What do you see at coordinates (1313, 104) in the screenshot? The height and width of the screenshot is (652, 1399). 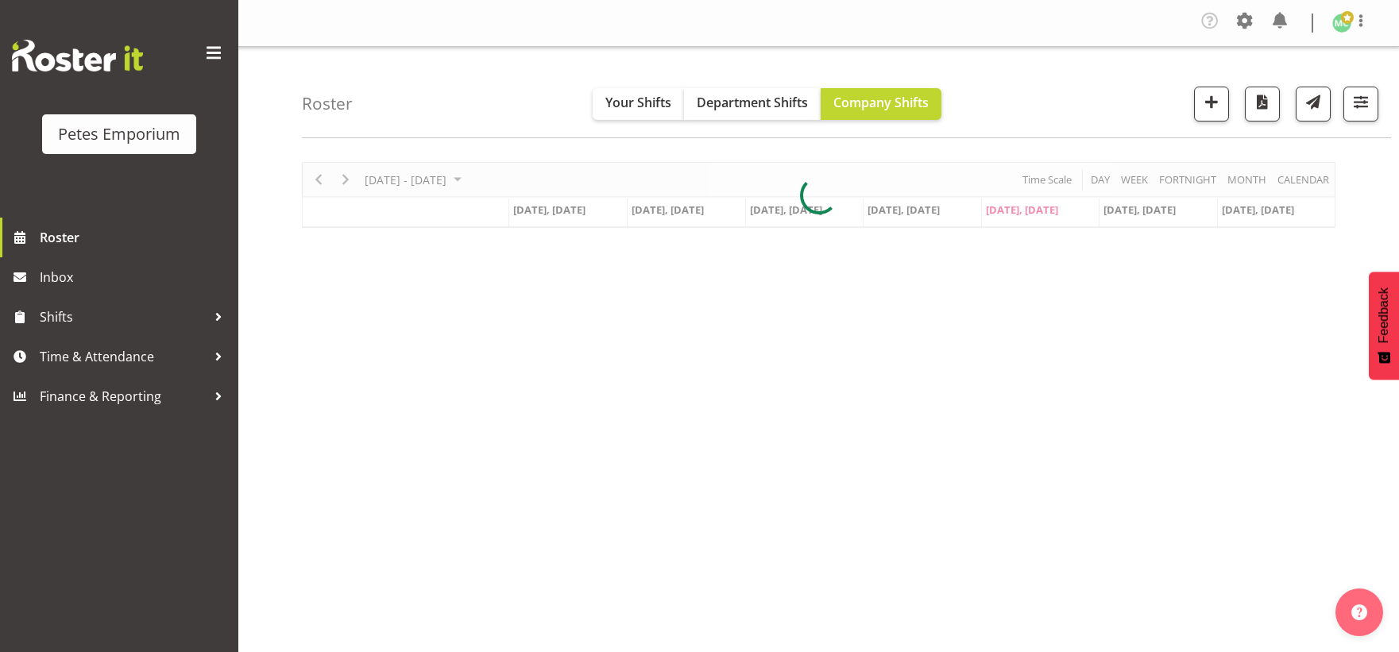 I see `button: Send a list of all shifts for the selected filtered period to all rostered employees.` at bounding box center [1313, 104].